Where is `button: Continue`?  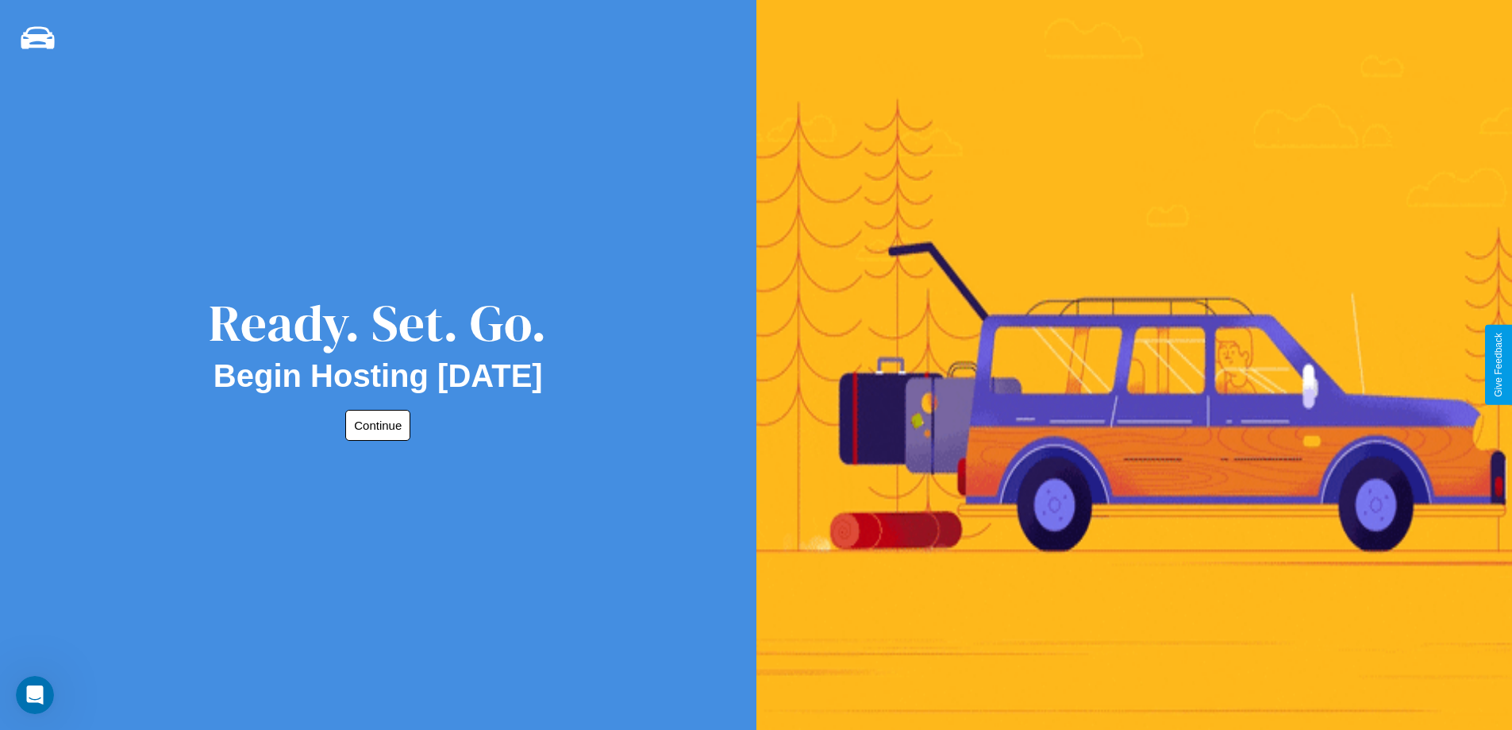 button: Continue is located at coordinates (378, 425).